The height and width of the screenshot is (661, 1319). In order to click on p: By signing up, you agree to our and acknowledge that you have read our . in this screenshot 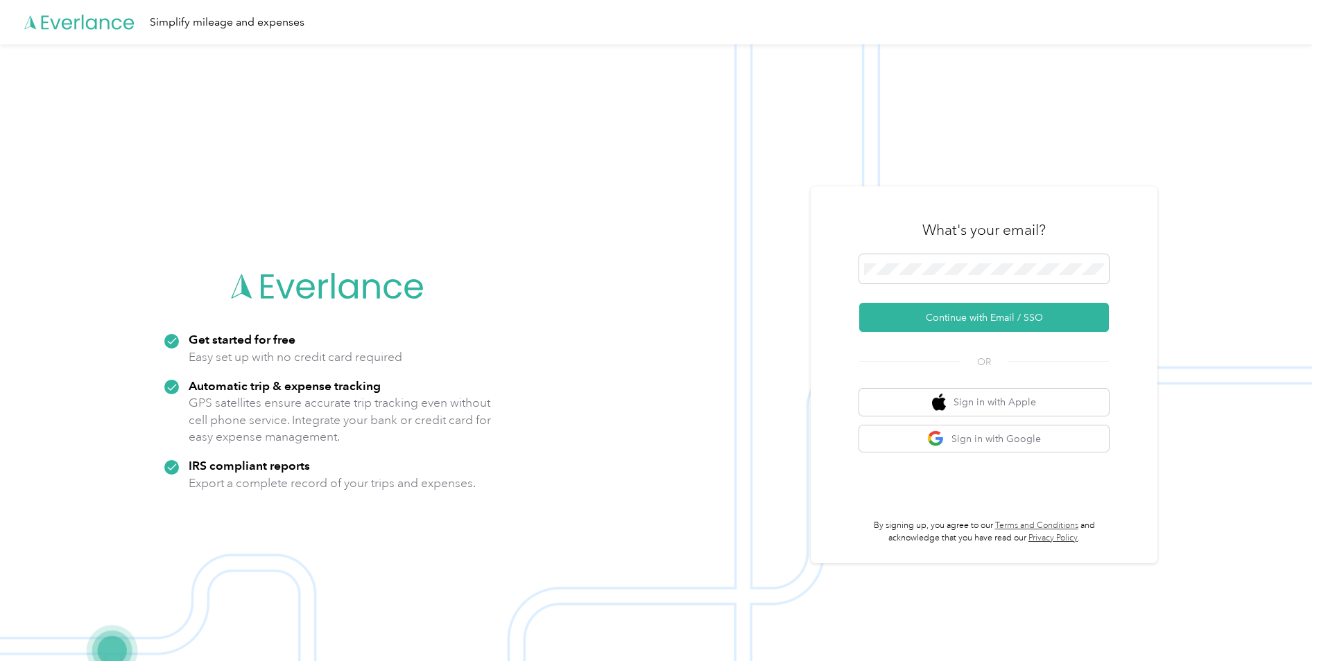, I will do `click(984, 532)`.